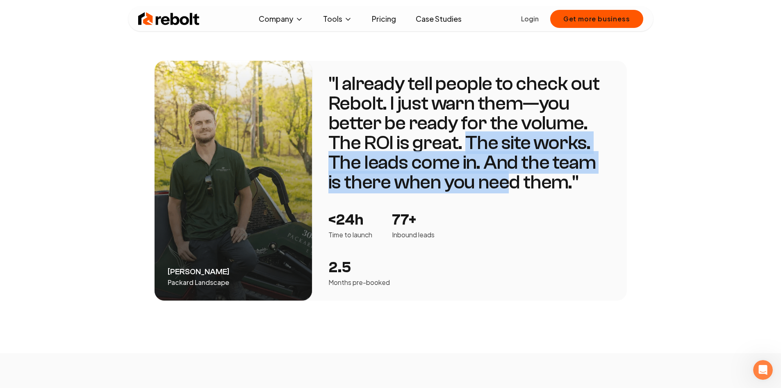 The width and height of the screenshot is (781, 388). What do you see at coordinates (470, 133) in the screenshot?
I see `p: " I already tell people to check out Rebolt. I just warn them—you better be ready for the volume....` at bounding box center [470, 133].